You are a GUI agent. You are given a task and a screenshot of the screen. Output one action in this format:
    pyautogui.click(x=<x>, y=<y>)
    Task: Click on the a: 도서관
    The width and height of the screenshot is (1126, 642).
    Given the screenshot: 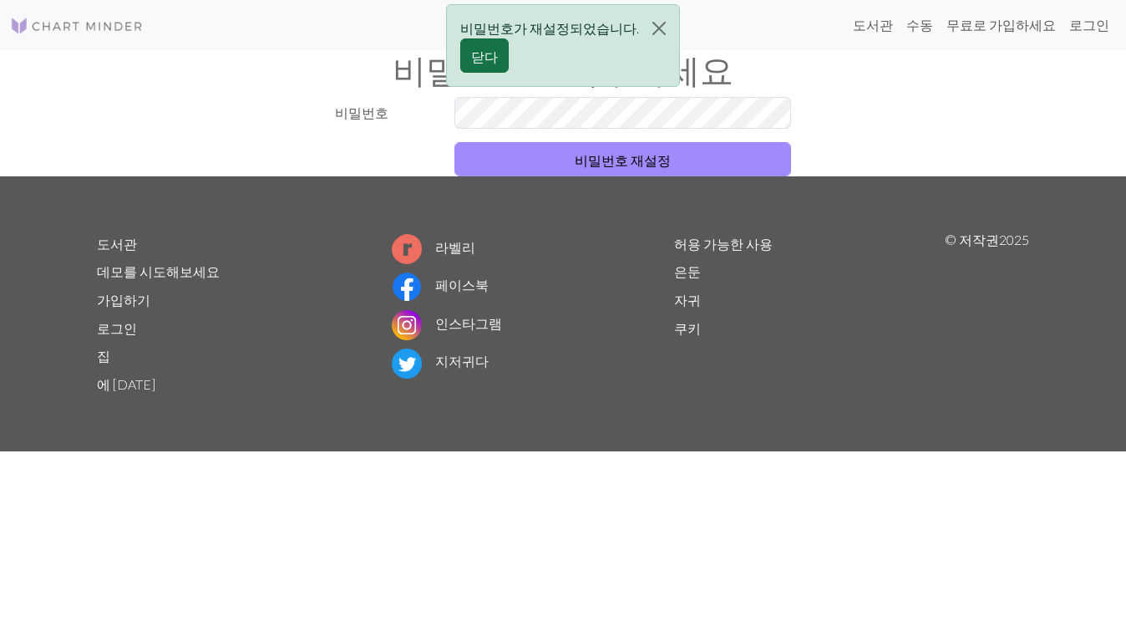 What is the action you would take?
    pyautogui.click(x=117, y=243)
    